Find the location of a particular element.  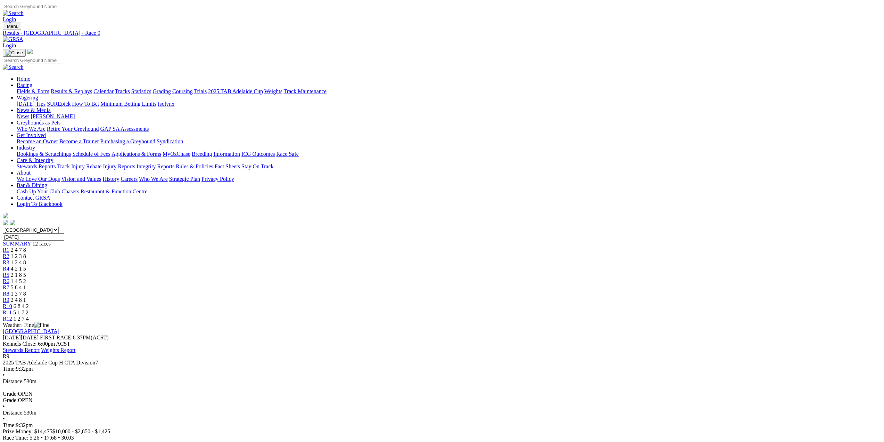

a: R1 is located at coordinates (6, 250).